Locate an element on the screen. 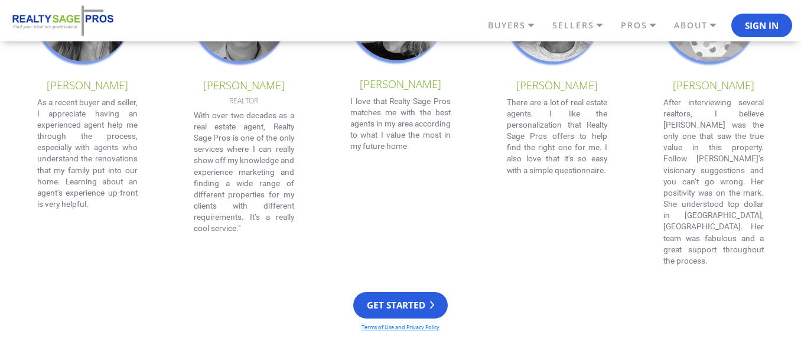 The height and width of the screenshot is (354, 801). a: PROS is located at coordinates (644, 25).